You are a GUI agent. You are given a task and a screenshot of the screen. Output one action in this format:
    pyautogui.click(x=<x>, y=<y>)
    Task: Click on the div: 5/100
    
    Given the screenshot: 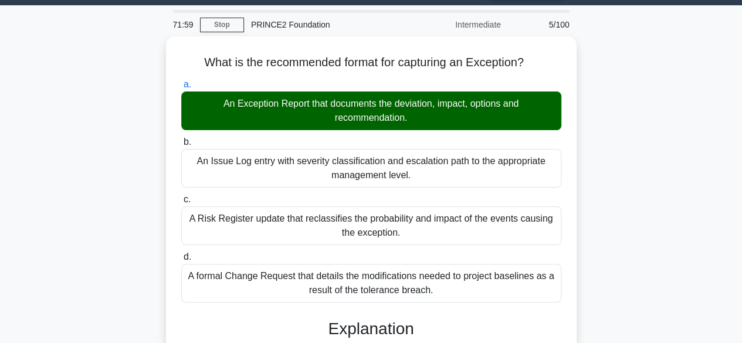 What is the action you would take?
    pyautogui.click(x=542, y=25)
    